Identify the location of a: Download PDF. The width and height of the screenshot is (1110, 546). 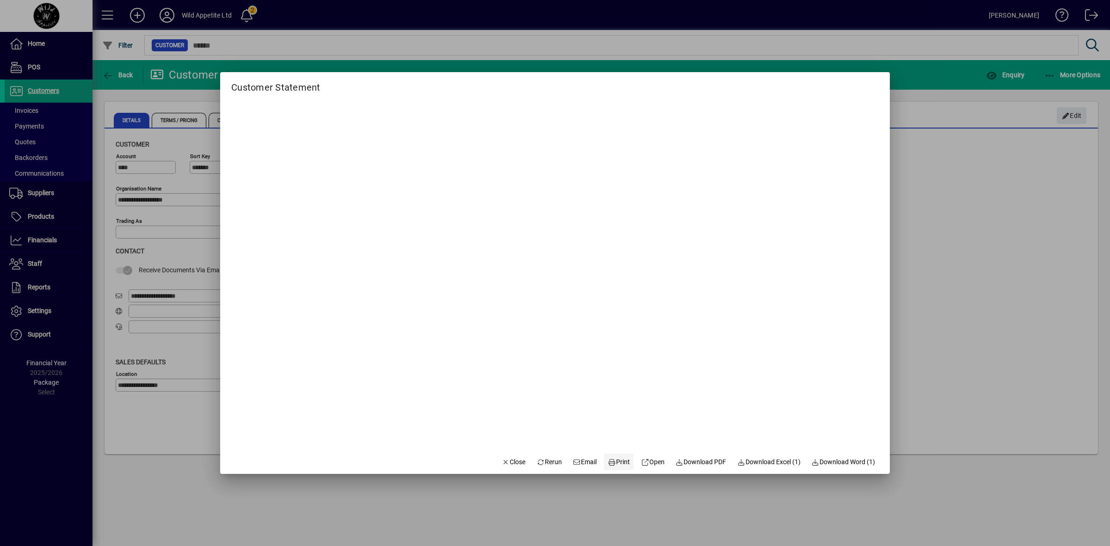
(701, 462).